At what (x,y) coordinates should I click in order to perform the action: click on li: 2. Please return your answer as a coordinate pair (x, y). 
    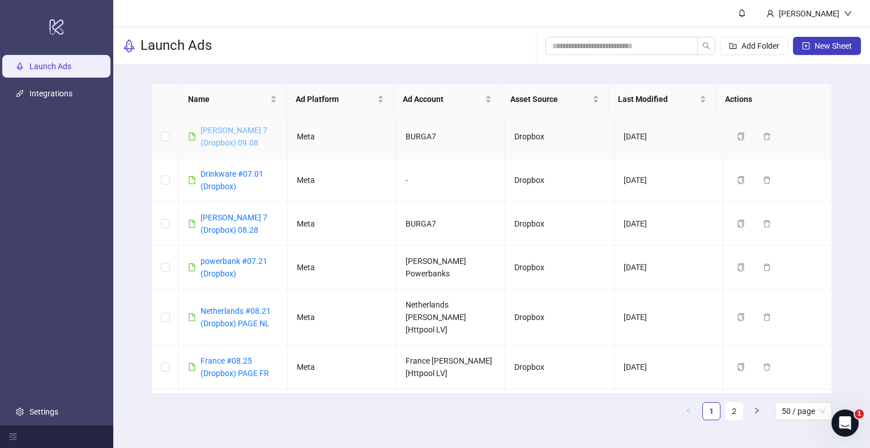
    Looking at the image, I should click on (734, 411).